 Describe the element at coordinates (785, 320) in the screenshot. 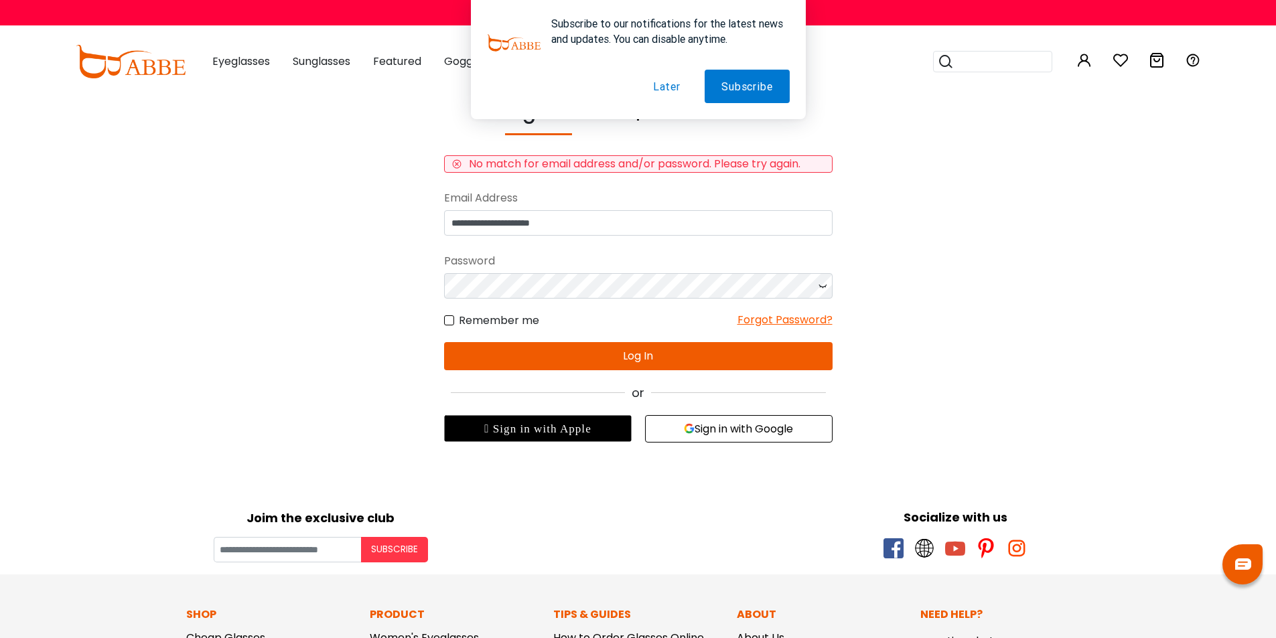

I see `div: Forgot Password?` at that location.